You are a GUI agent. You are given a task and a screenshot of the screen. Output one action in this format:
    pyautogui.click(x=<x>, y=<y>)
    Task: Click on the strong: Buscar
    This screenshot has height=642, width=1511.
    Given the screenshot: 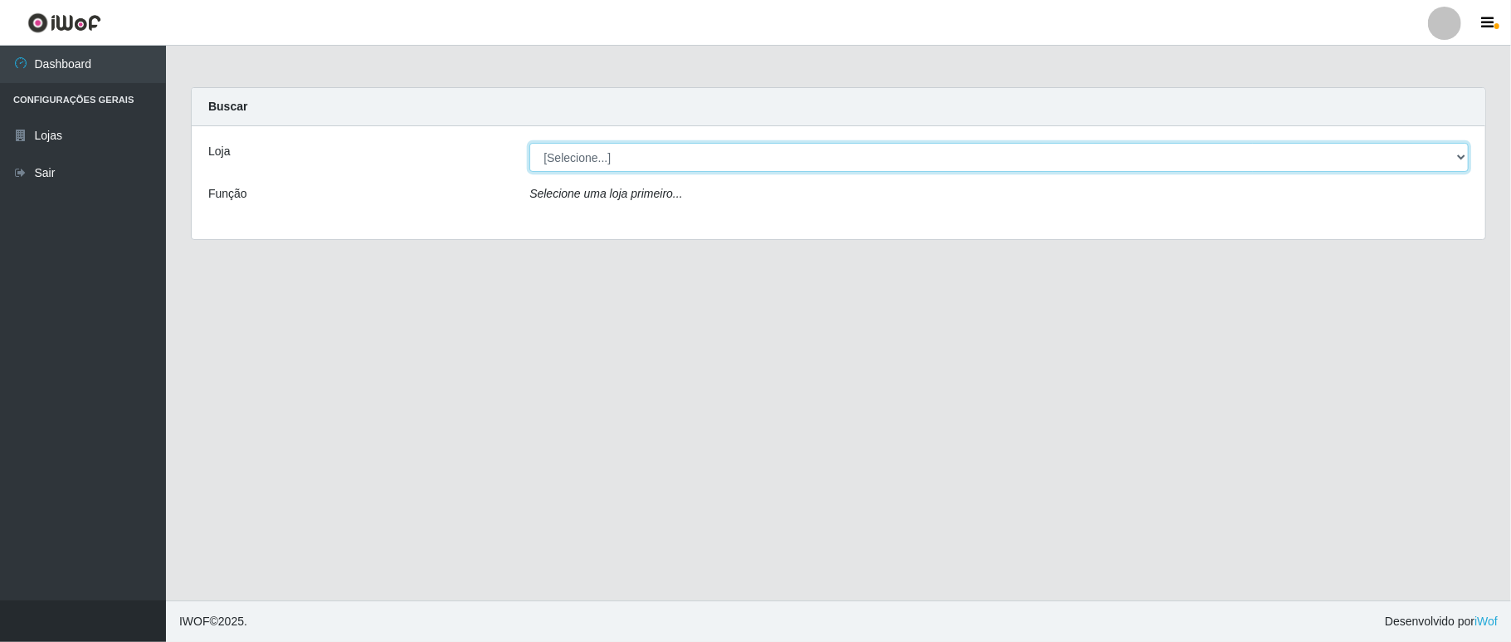 What is the action you would take?
    pyautogui.click(x=227, y=106)
    